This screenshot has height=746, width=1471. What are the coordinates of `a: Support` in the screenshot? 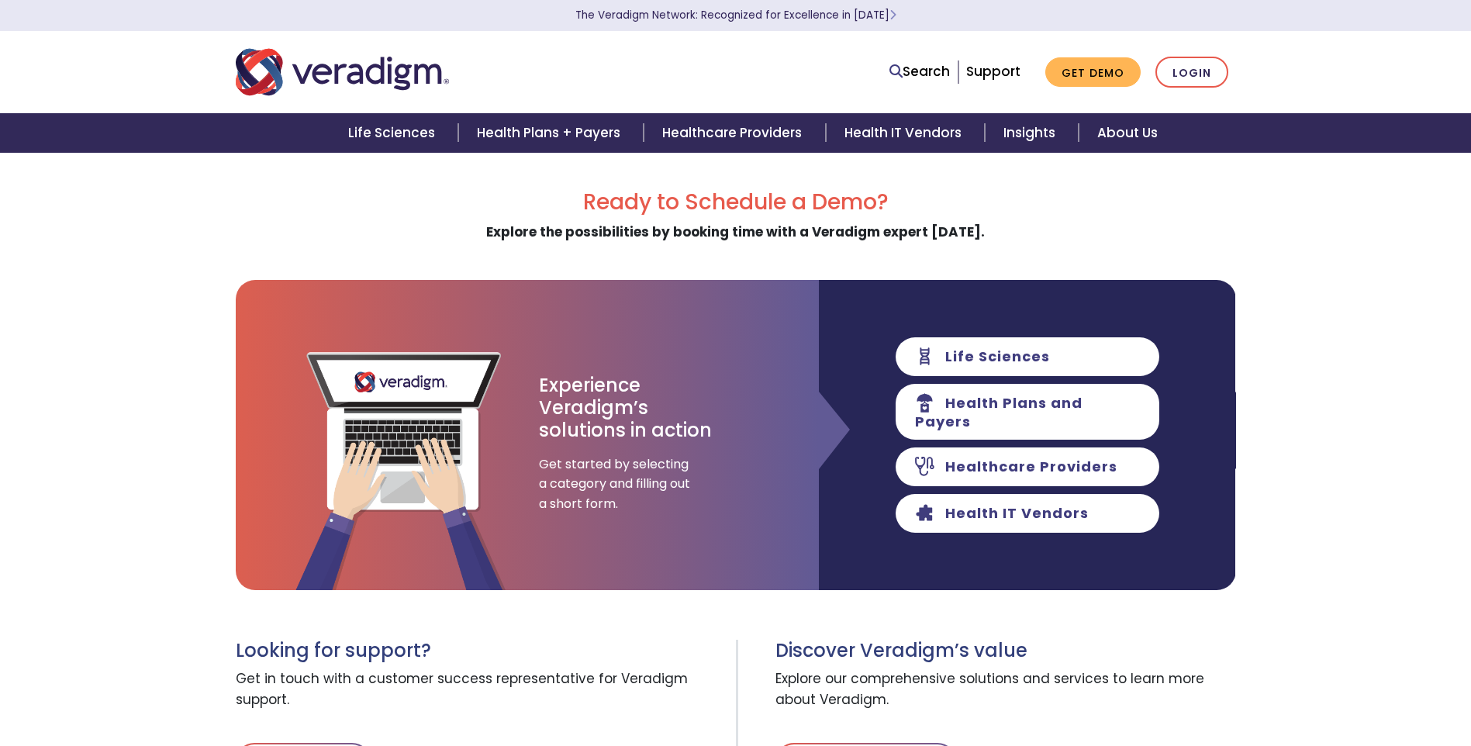 It's located at (993, 71).